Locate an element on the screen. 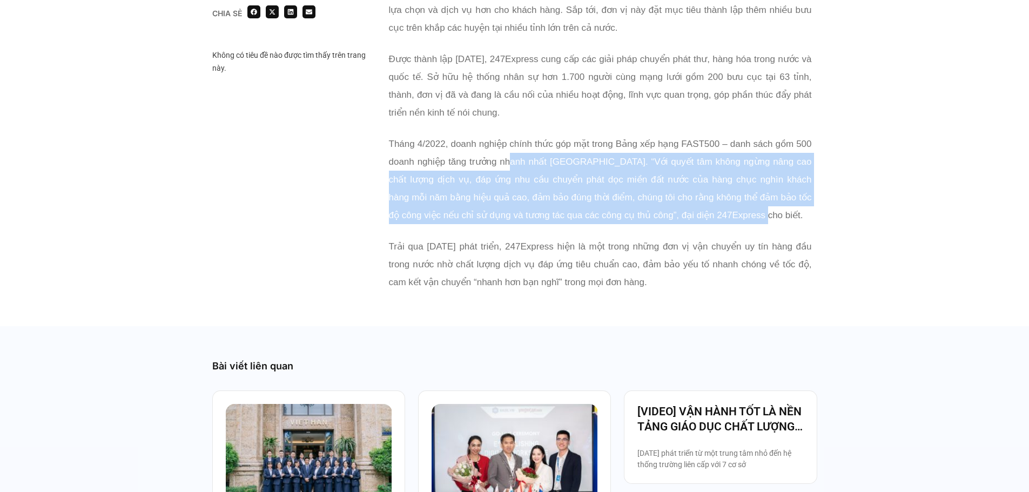  span: Tháng 4/2022, doanh nghiệp chính thức góp mặt trong Bảng xếp hạng FAST500 – danh sách gồm 500 doa... is located at coordinates (600, 179).